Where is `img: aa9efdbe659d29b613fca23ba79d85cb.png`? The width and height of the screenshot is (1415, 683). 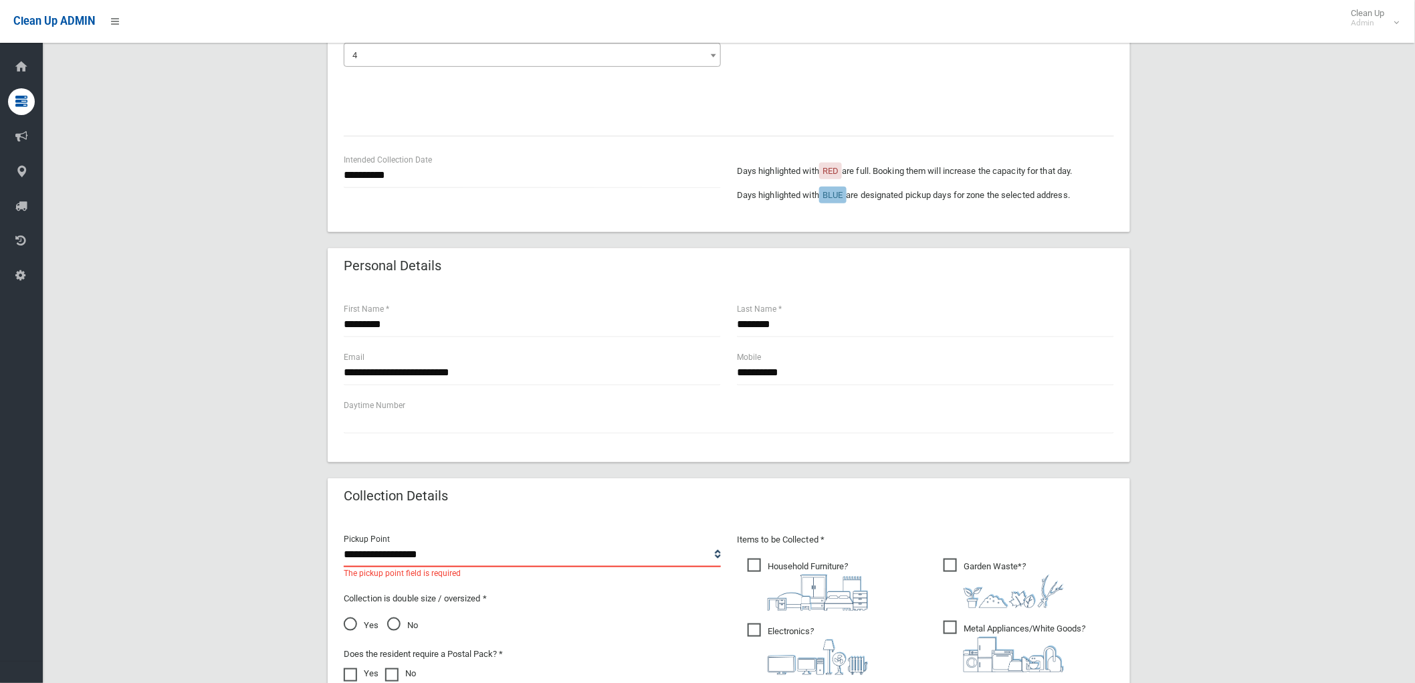 img: aa9efdbe659d29b613fca23ba79d85cb.png is located at coordinates (818, 592).